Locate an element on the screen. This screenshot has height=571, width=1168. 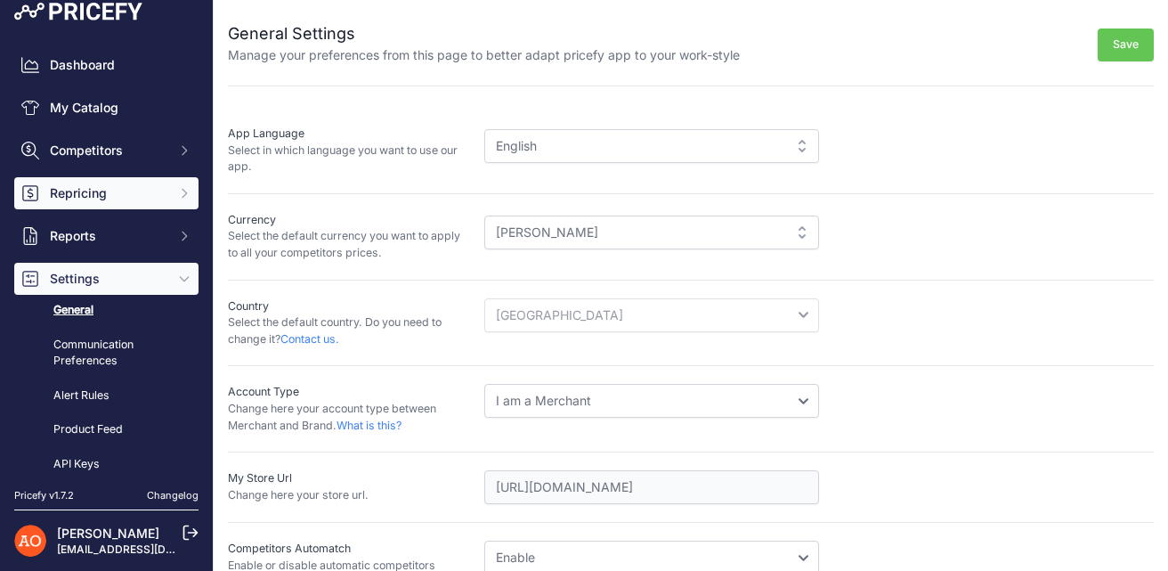
span: Reports is located at coordinates (108, 236).